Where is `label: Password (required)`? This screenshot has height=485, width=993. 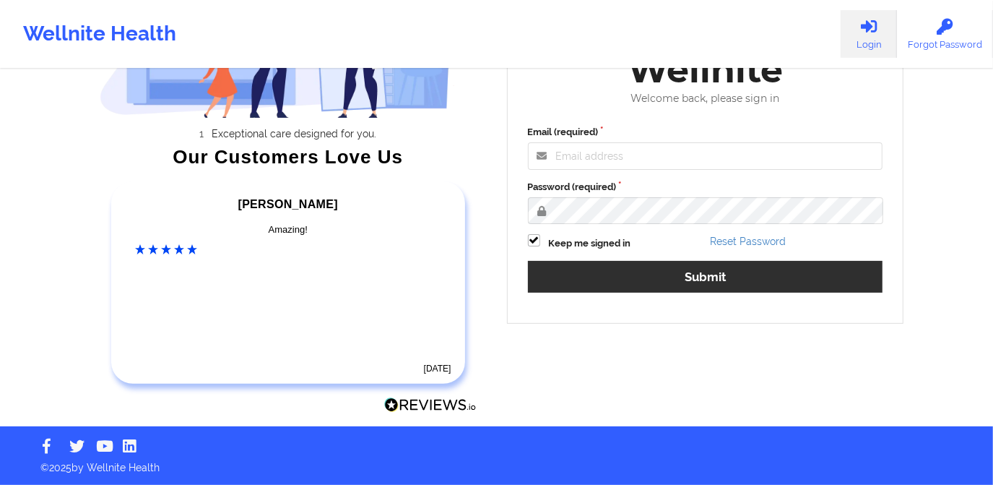
label: Password (required) is located at coordinates (706, 187).